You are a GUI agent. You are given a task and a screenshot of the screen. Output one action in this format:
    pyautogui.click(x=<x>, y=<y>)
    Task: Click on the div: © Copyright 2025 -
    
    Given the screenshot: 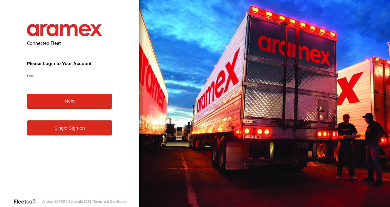 What is the action you would take?
    pyautogui.click(x=95, y=201)
    